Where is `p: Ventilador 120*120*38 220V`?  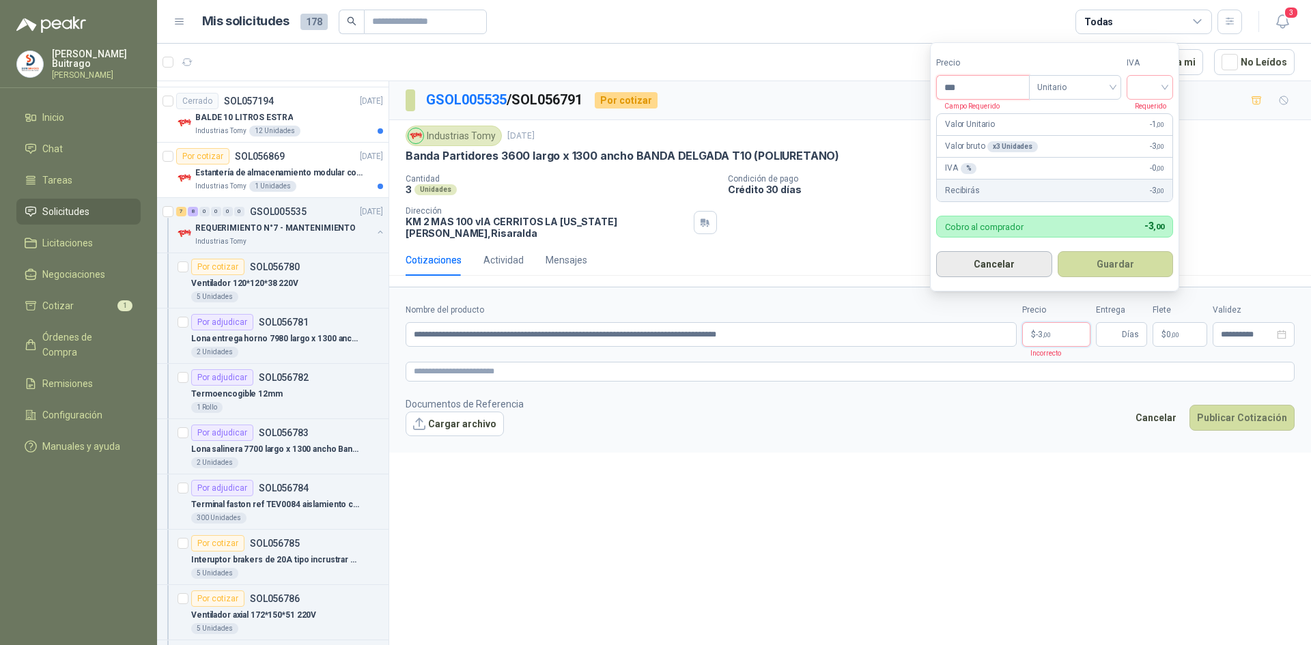 p: Ventilador 120*120*38 220V is located at coordinates (244, 283).